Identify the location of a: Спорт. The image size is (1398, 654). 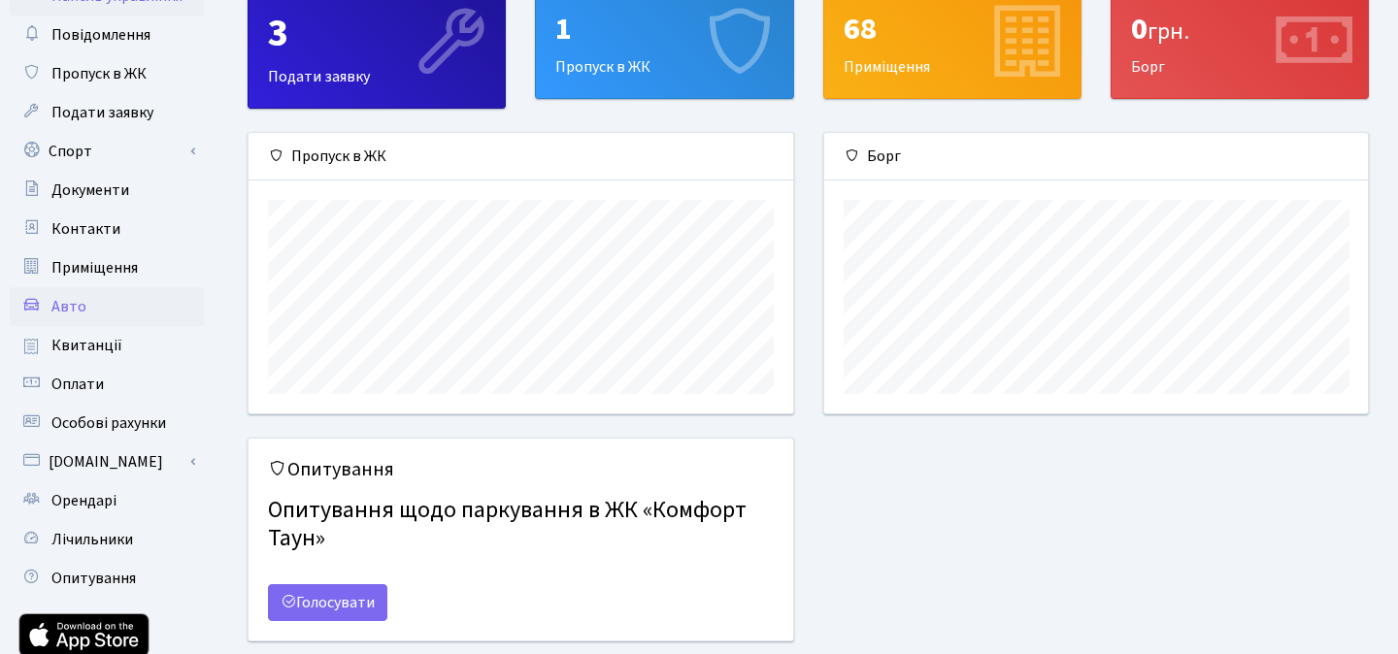
(107, 151).